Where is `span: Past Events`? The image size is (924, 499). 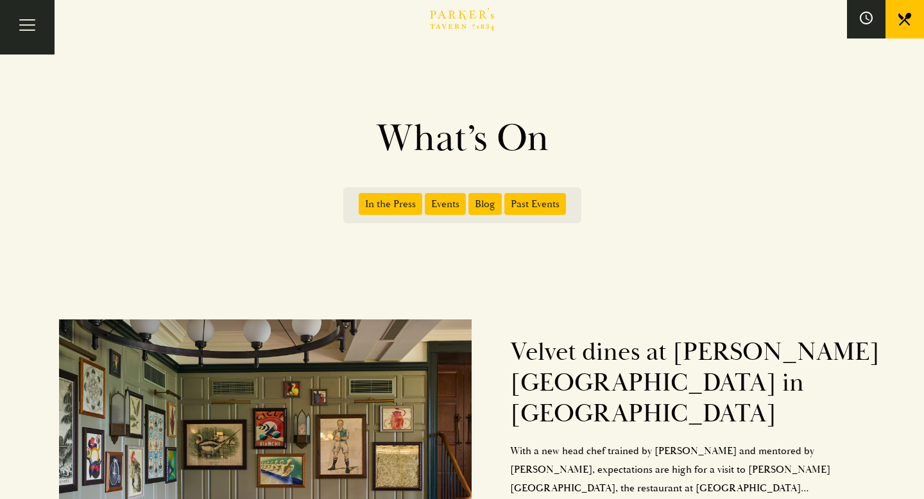
span: Past Events is located at coordinates (535, 204).